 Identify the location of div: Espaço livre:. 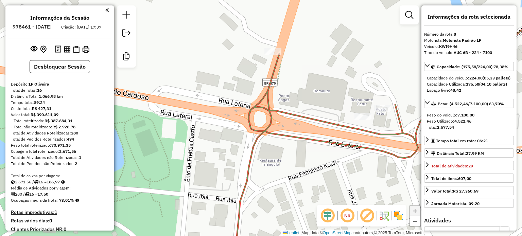
(469, 90).